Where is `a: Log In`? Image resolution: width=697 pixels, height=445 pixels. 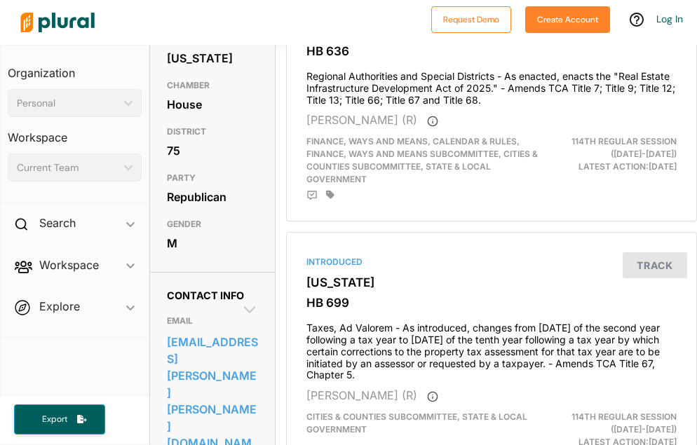 a: Log In is located at coordinates (669, 19).